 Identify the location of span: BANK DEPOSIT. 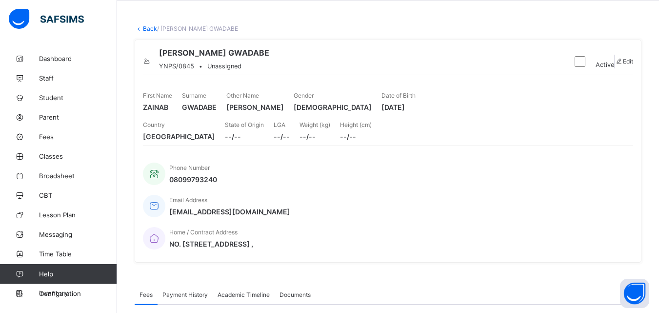
(418, 301).